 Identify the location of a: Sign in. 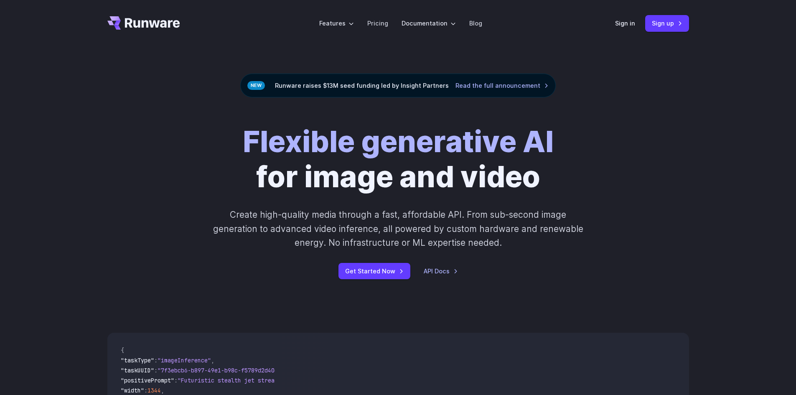
(625, 23).